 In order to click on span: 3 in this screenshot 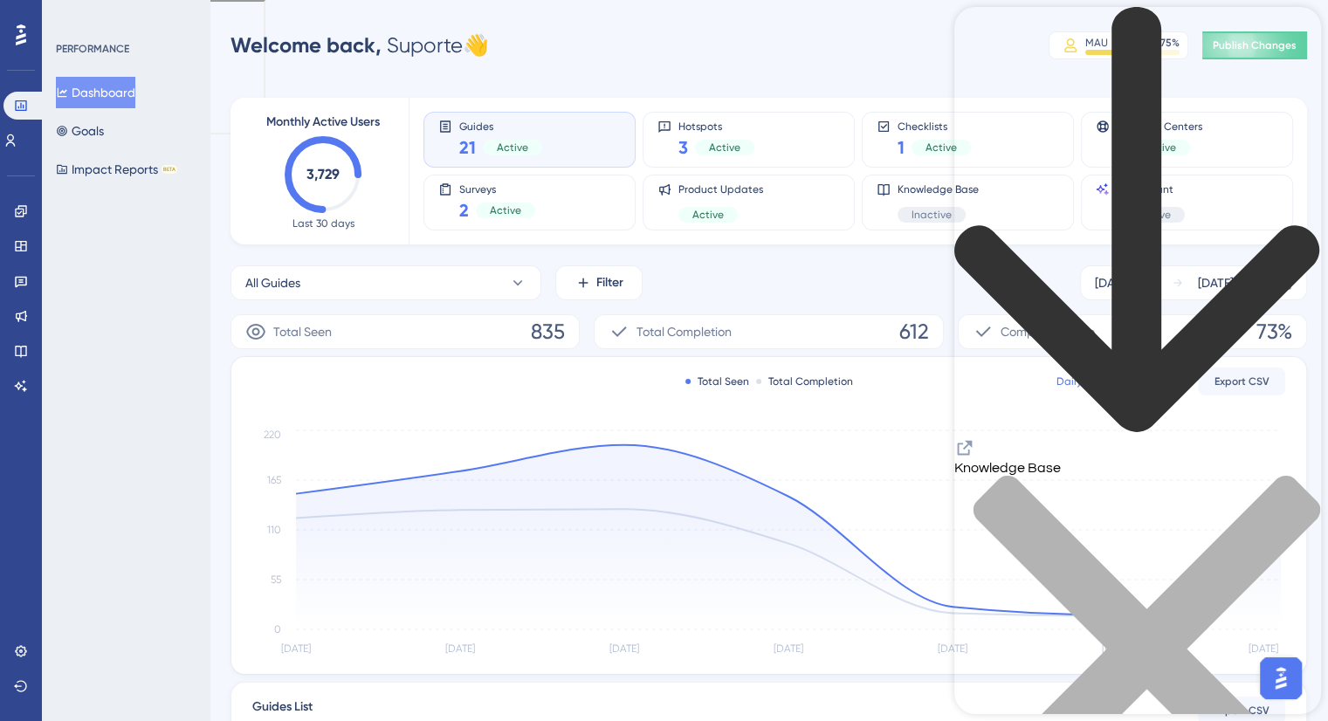, I will do `click(683, 148)`.